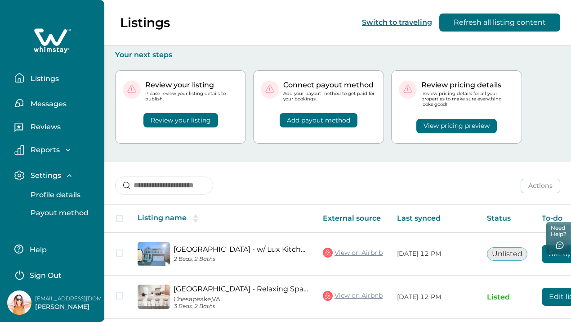  What do you see at coordinates (62, 195) in the screenshot?
I see `button: Profile details` at bounding box center [62, 195].